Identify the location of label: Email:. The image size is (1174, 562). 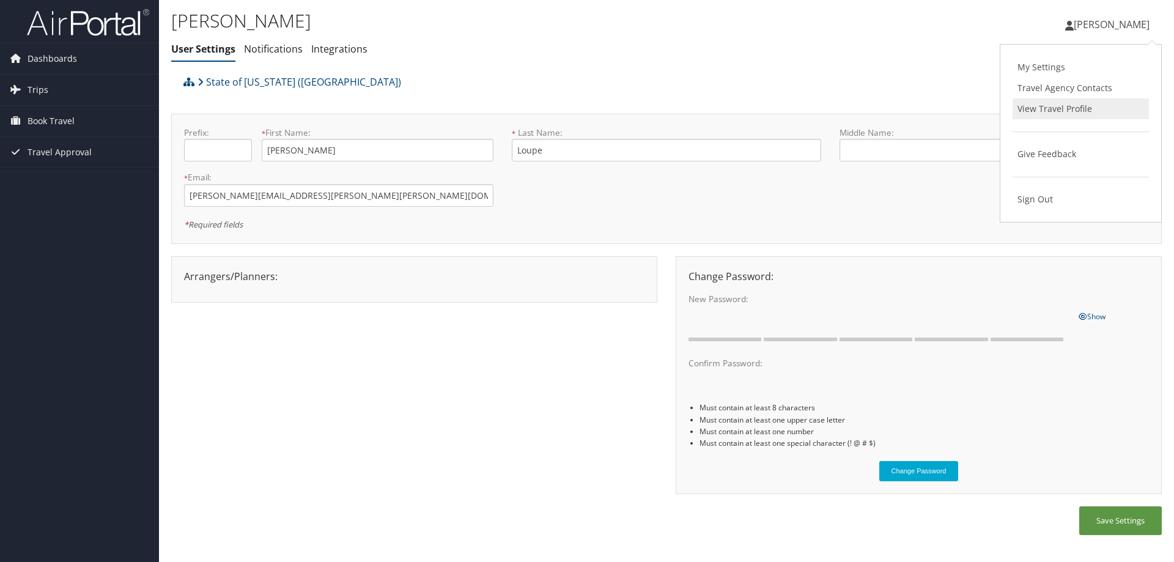
(339, 177).